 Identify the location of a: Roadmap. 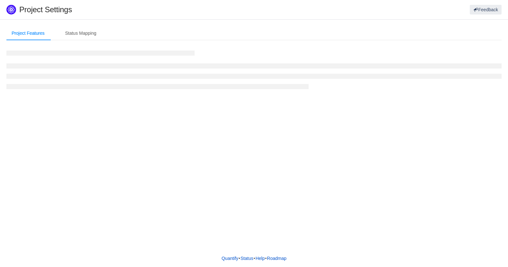
(277, 258).